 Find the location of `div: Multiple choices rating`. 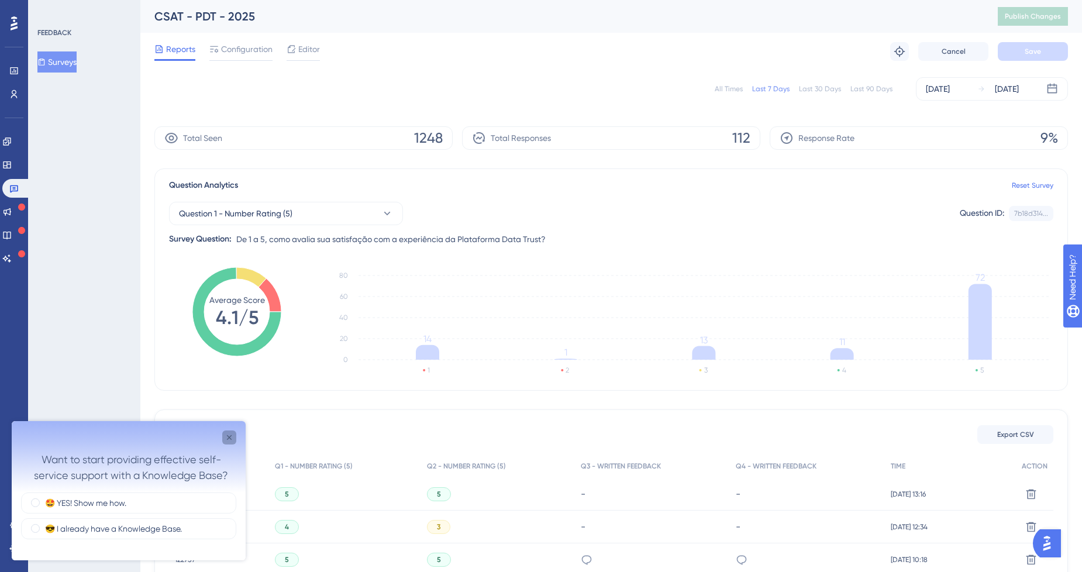

div: Multiple choices rating is located at coordinates (117, 97).